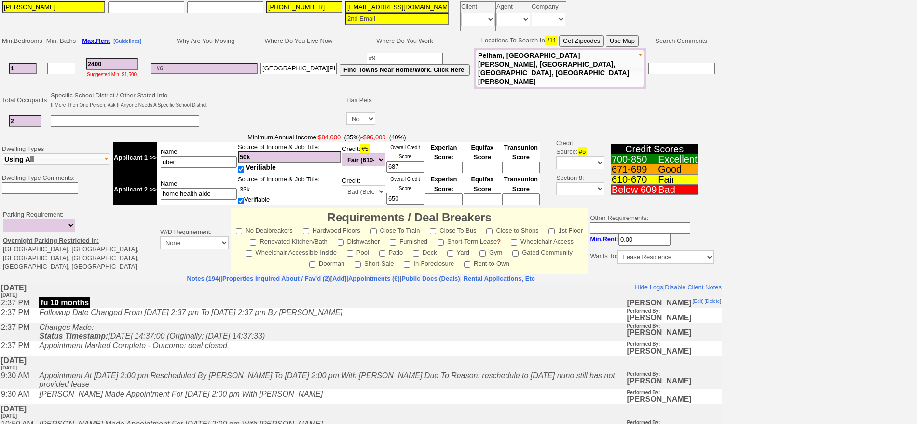  What do you see at coordinates (135, 158) in the screenshot?
I see `td: Applicant 1 >>` at bounding box center [135, 158].